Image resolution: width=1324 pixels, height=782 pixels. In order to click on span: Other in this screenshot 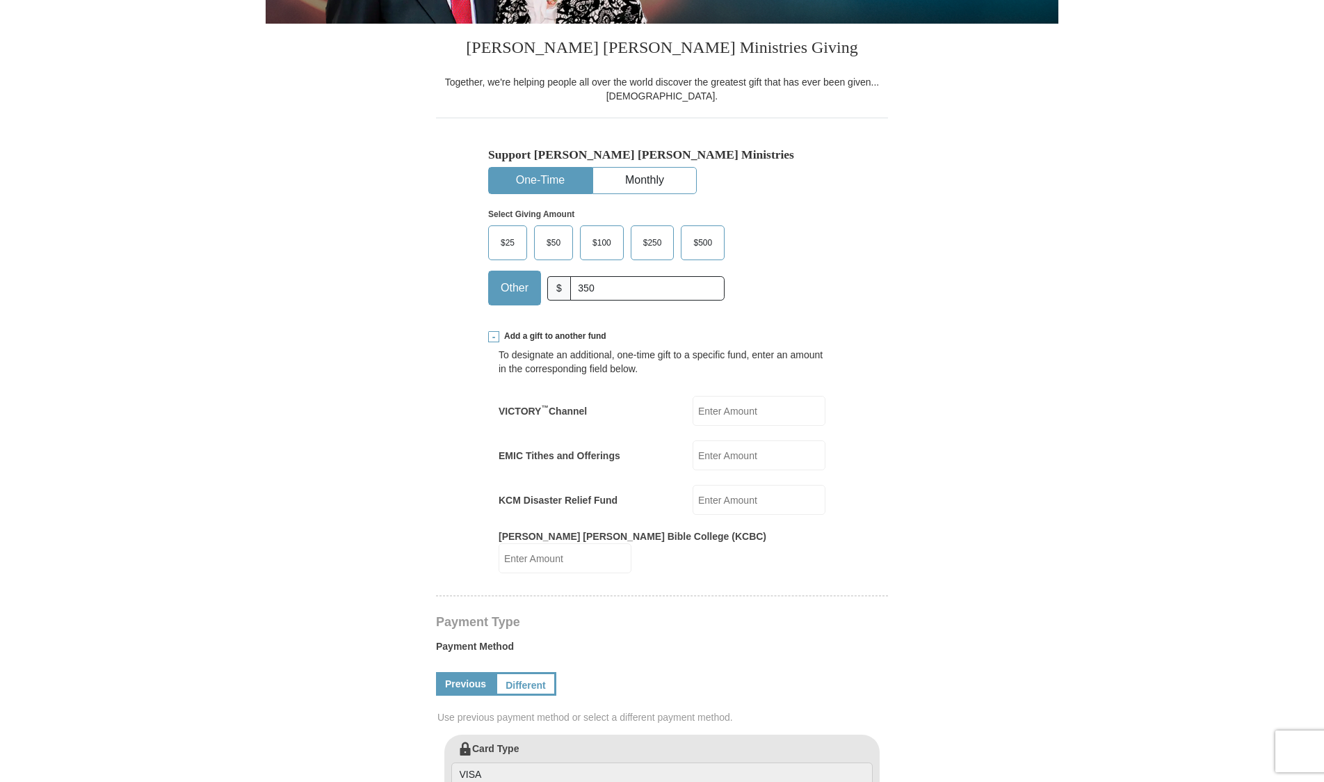, I will do `click(515, 288)`.